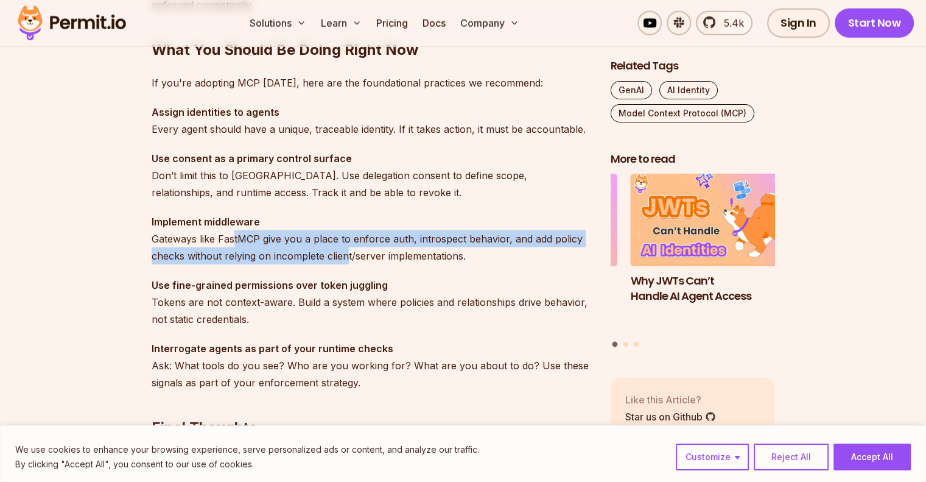 The image size is (926, 482). I want to click on span: 5.4k, so click(730, 23).